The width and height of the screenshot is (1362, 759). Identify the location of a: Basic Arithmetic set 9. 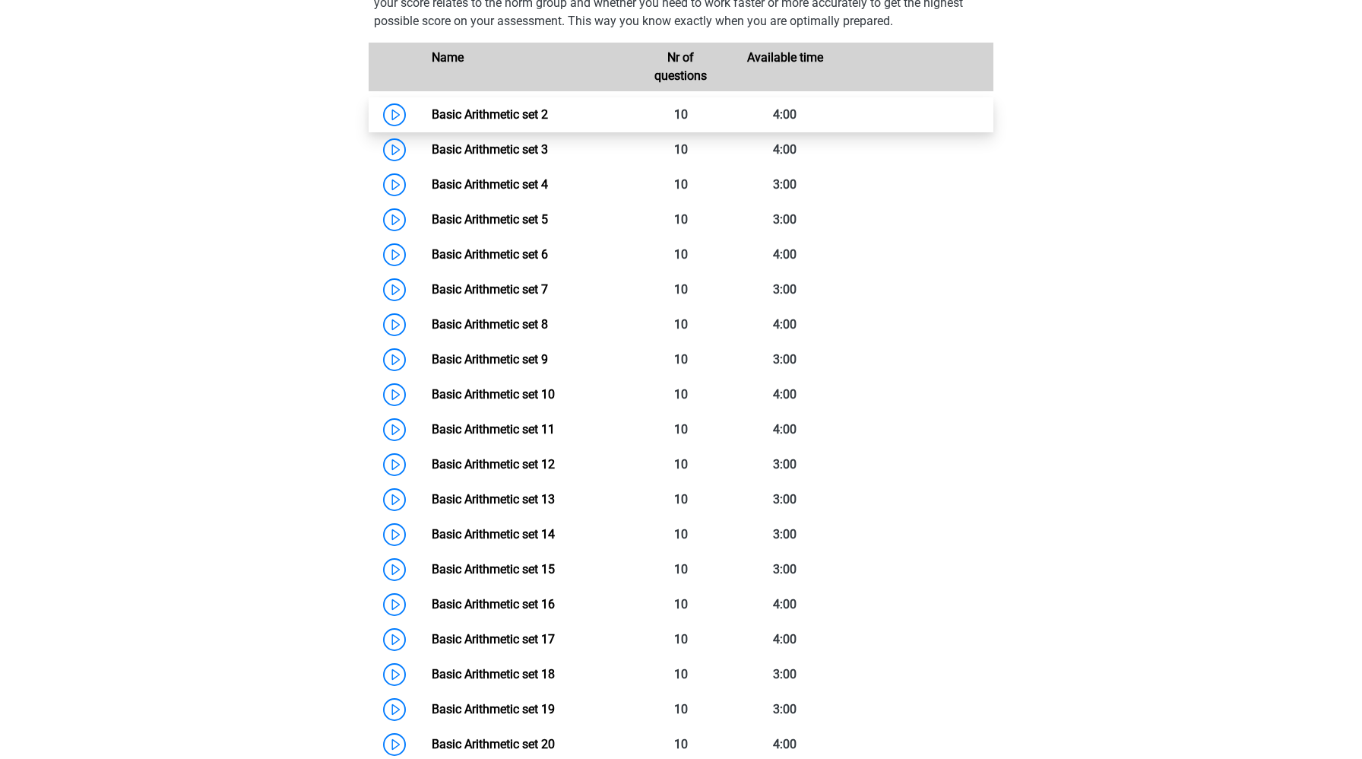
(490, 359).